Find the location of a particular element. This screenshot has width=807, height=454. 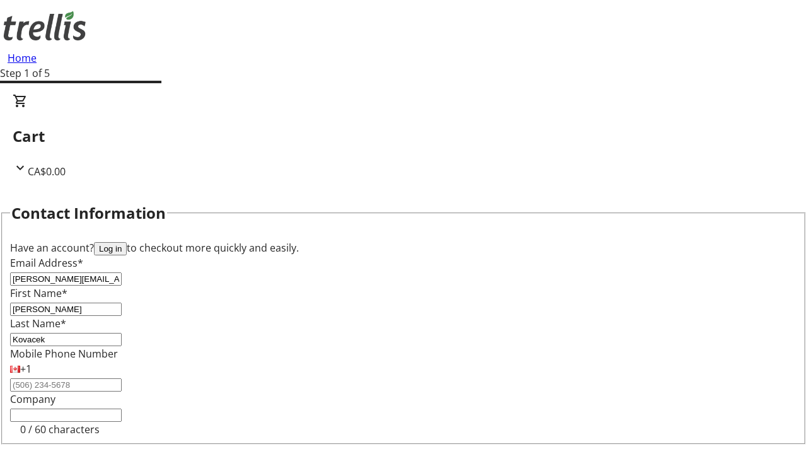

label: First Name* is located at coordinates (38, 293).